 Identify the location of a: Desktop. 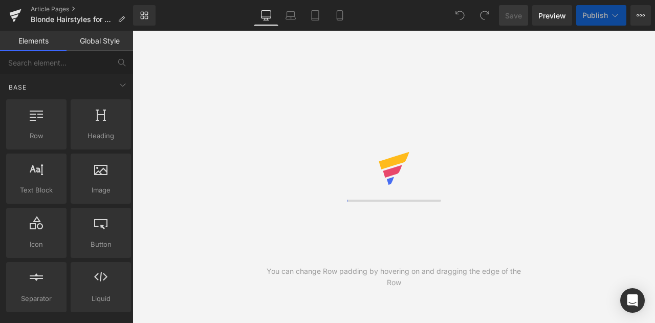
(266, 15).